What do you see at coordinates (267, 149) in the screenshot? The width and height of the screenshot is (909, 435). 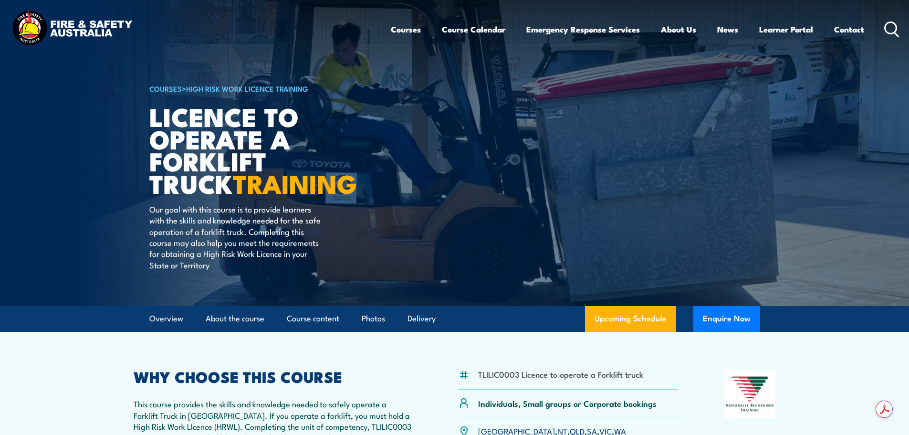 I see `h1: Licence to operate a forklift truck` at bounding box center [267, 149].